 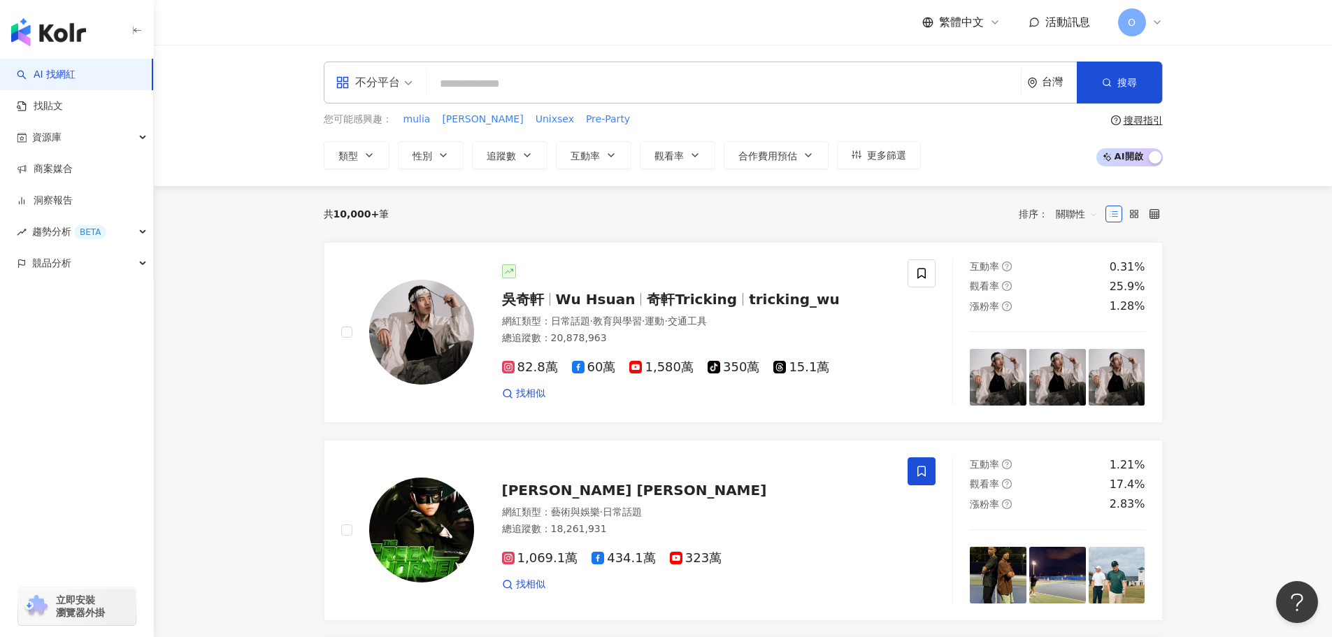 I want to click on span: 15.1萬, so click(x=801, y=367).